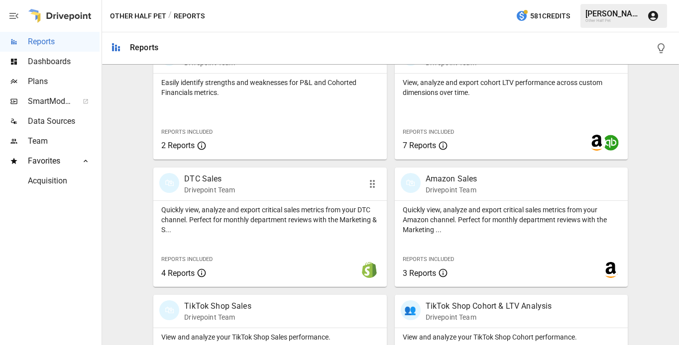 The width and height of the screenshot is (679, 345). What do you see at coordinates (64, 62) in the screenshot?
I see `span: Dashboards` at bounding box center [64, 62].